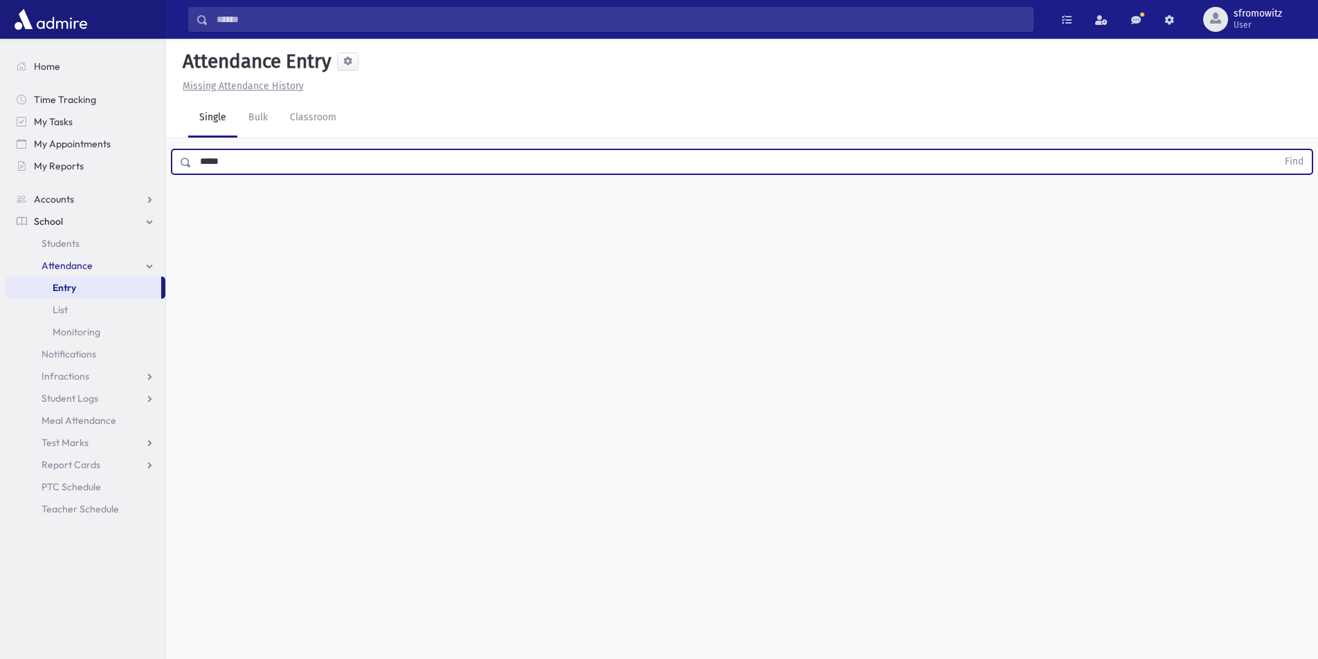 Image resolution: width=1318 pixels, height=659 pixels. I want to click on span: Infractions, so click(65, 376).